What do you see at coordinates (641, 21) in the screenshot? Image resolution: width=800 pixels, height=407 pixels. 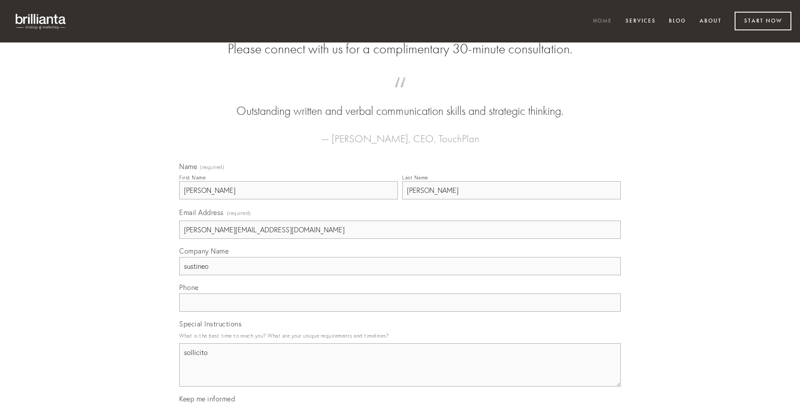 I see `a: Services` at bounding box center [641, 21].